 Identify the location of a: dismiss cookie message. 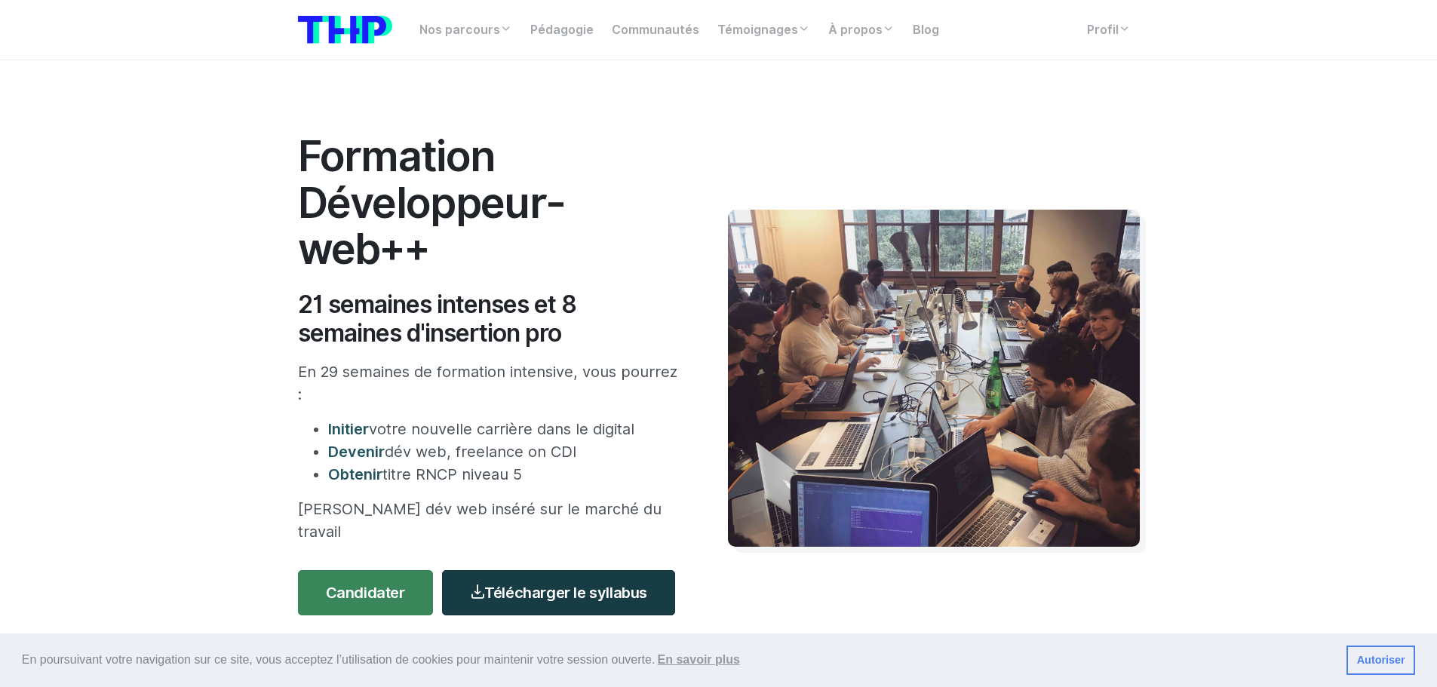
(1380, 661).